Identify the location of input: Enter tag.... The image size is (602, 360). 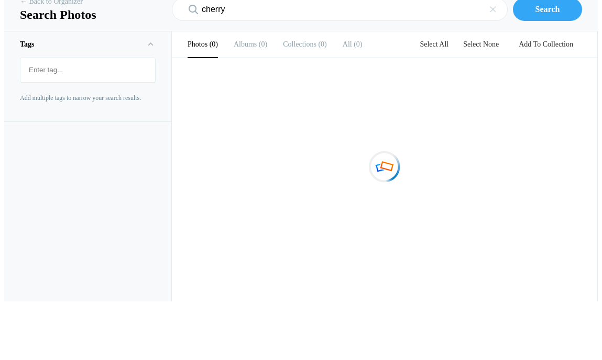
(87, 70).